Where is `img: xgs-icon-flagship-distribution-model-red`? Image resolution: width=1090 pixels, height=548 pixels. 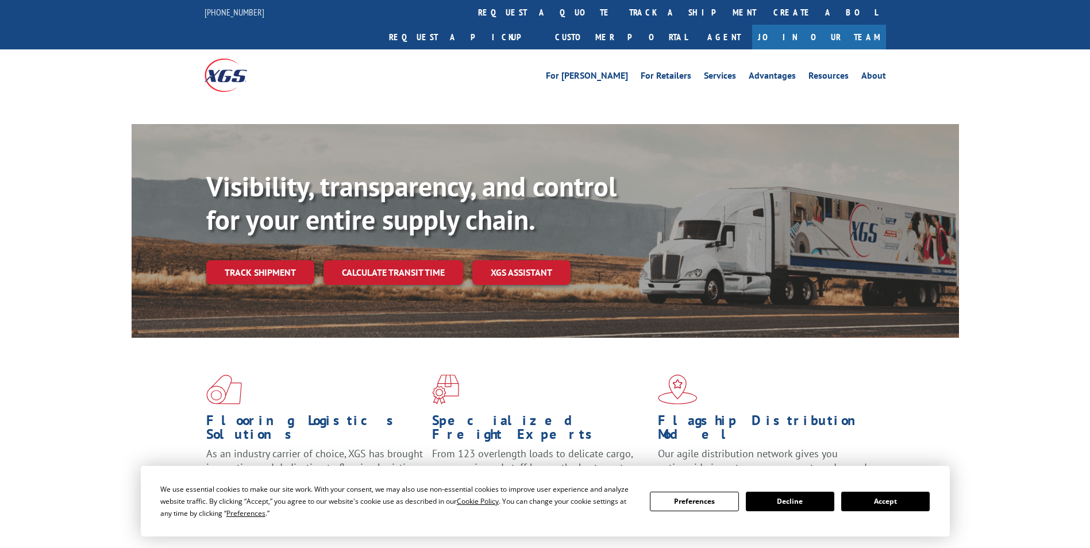
img: xgs-icon-flagship-distribution-model-red is located at coordinates (678, 390).